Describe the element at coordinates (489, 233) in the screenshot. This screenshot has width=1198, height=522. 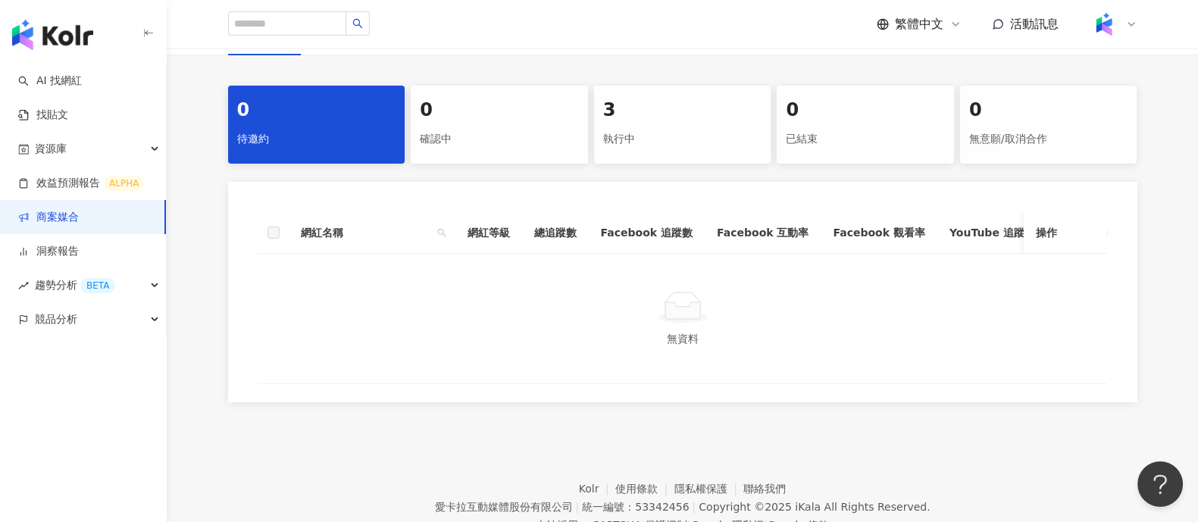
I see `th: 網紅等級` at that location.